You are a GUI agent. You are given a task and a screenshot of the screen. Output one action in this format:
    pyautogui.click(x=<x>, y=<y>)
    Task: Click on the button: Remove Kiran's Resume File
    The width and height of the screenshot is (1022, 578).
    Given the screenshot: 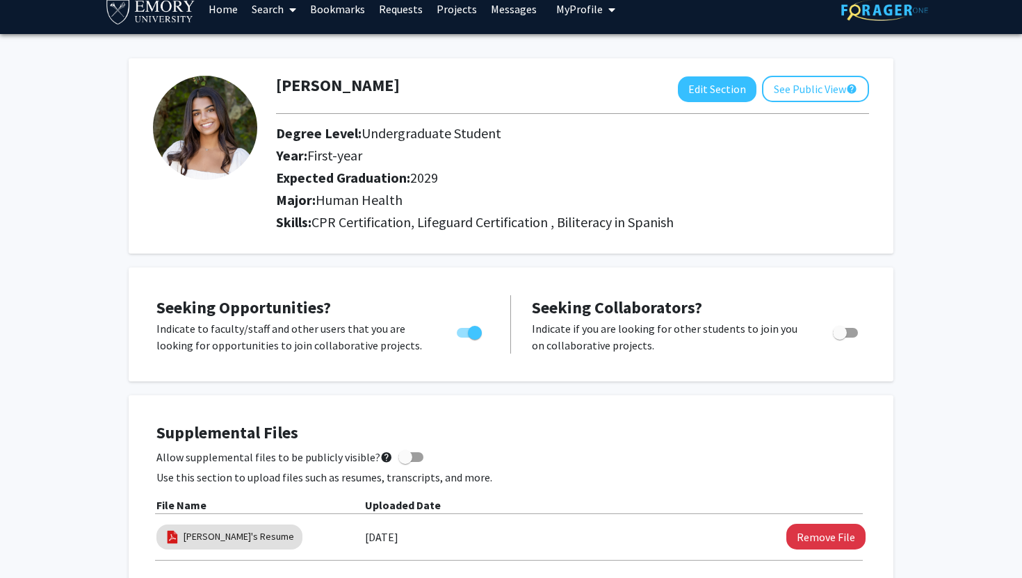 What is the action you would take?
    pyautogui.click(x=826, y=537)
    